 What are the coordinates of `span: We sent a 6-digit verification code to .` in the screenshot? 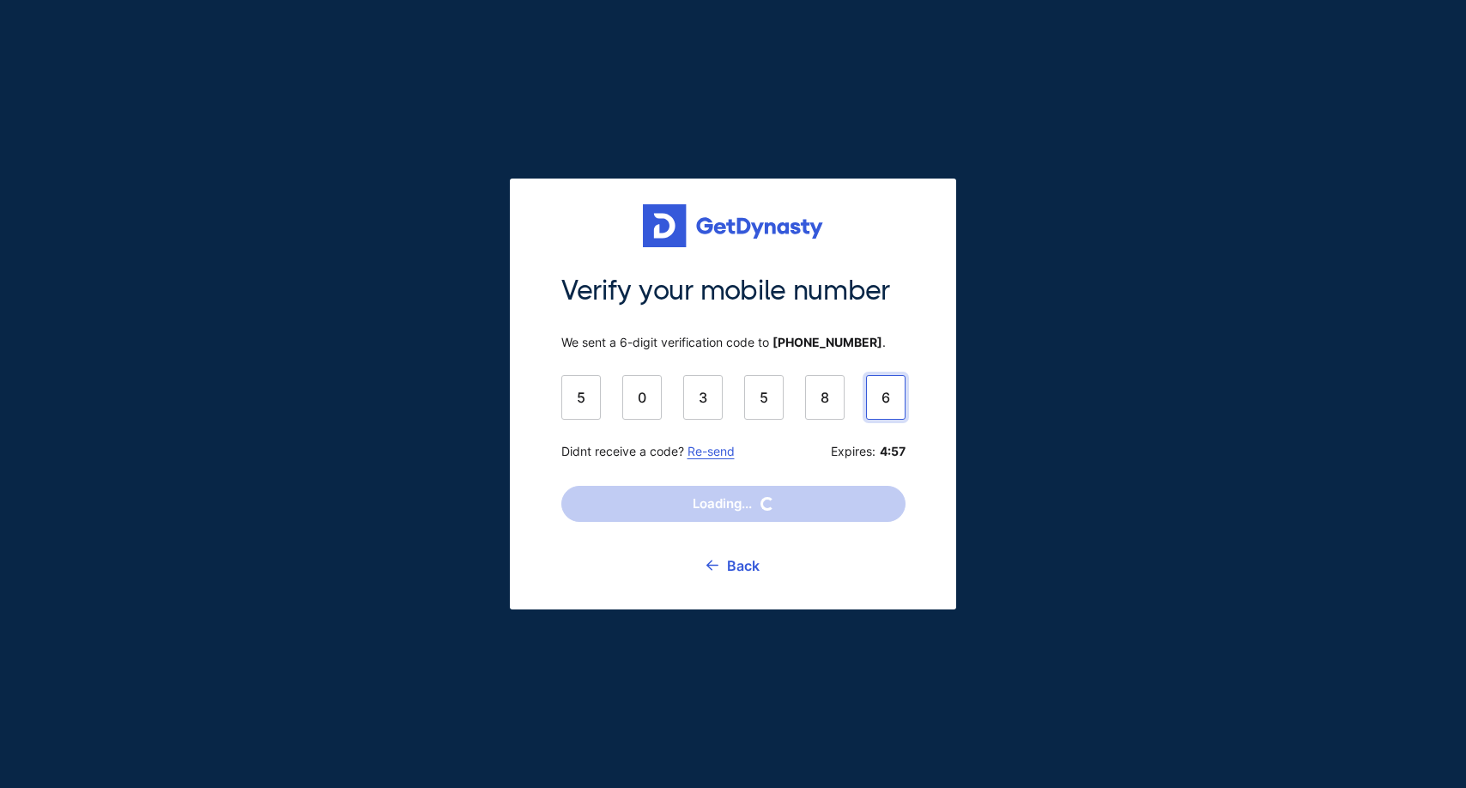 It's located at (733, 343).